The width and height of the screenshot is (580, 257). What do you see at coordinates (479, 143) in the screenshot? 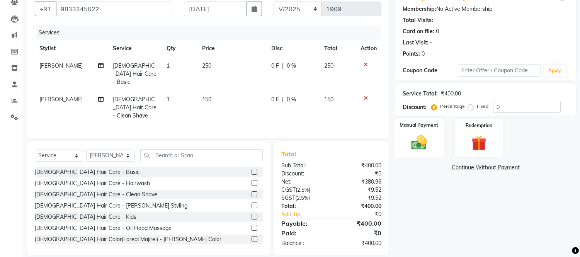
I see `img: _gift.svg` at bounding box center [479, 143].